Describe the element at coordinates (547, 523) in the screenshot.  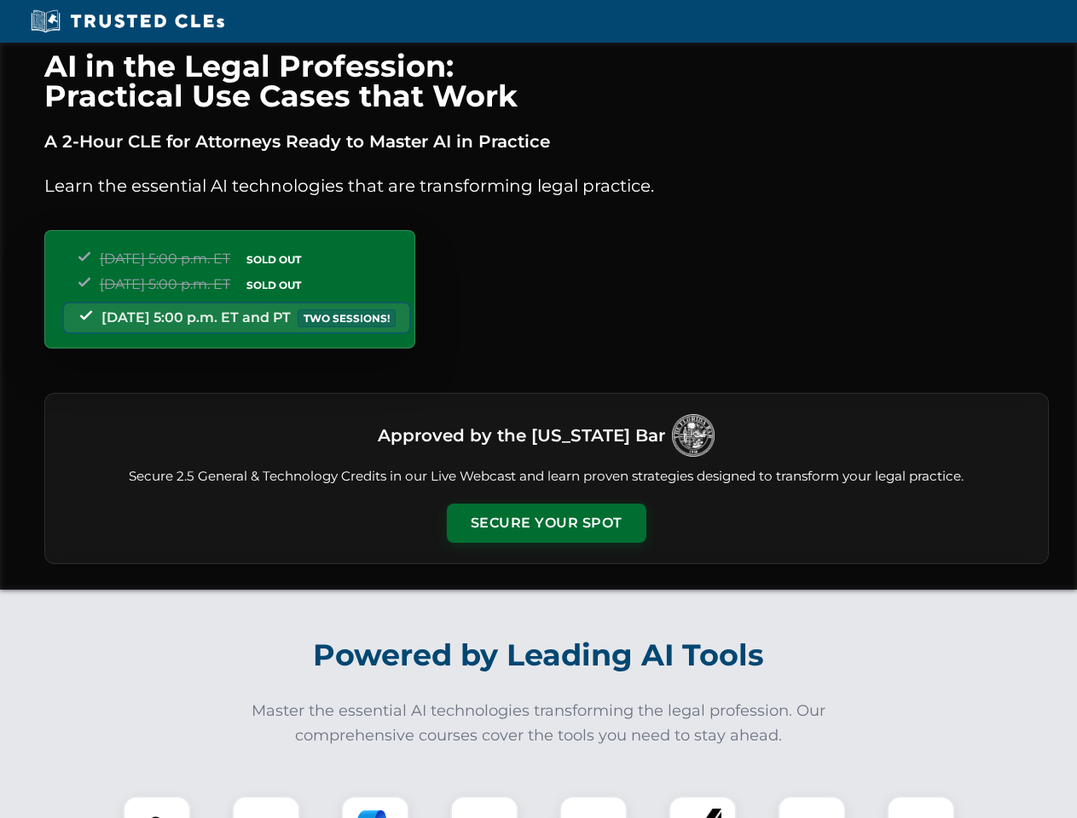
I see `button: Secure Your Spot` at that location.